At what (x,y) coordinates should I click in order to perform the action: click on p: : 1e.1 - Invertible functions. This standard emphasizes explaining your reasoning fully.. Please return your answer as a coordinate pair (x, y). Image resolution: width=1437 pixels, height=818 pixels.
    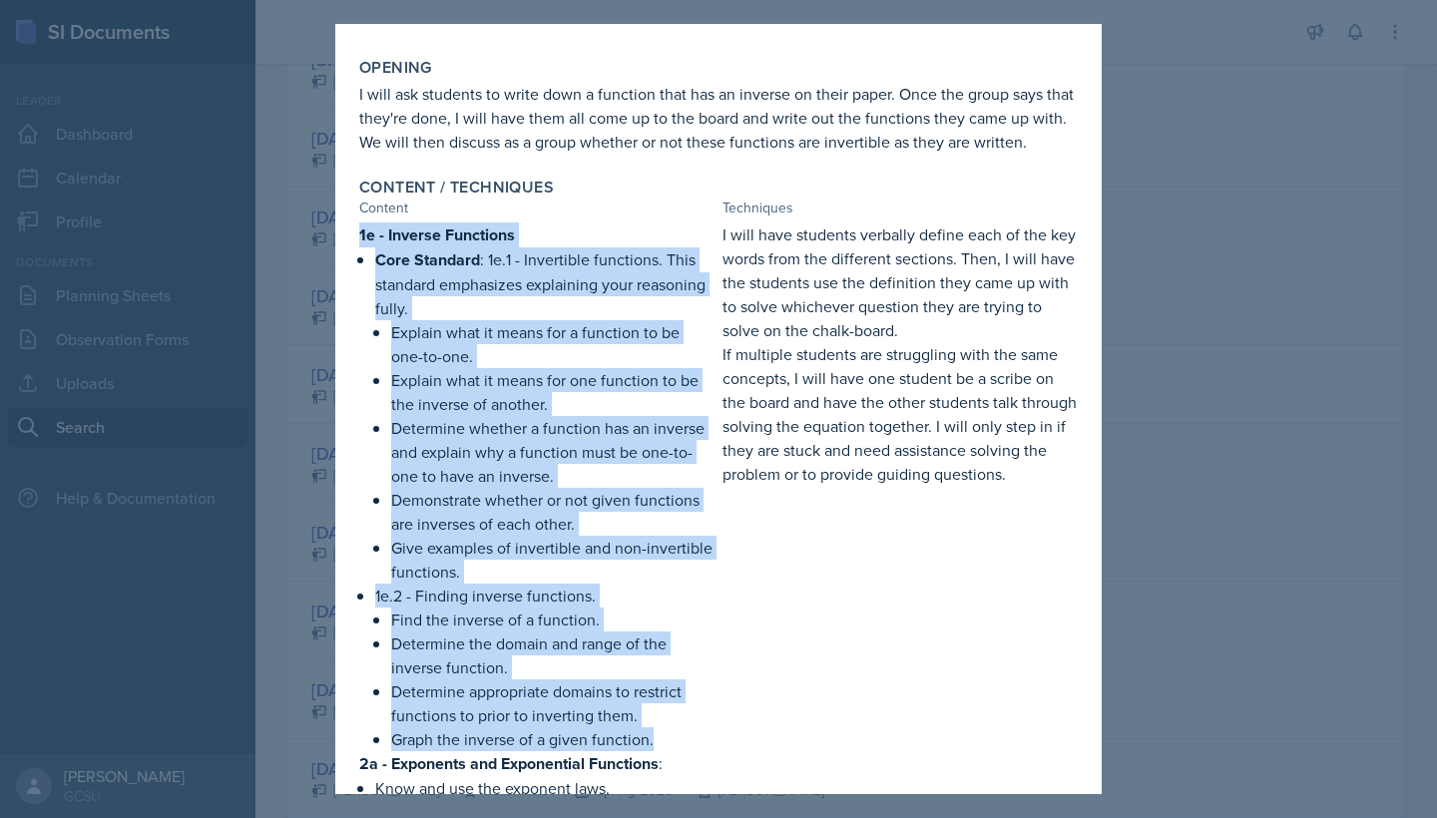
    Looking at the image, I should click on (545, 283).